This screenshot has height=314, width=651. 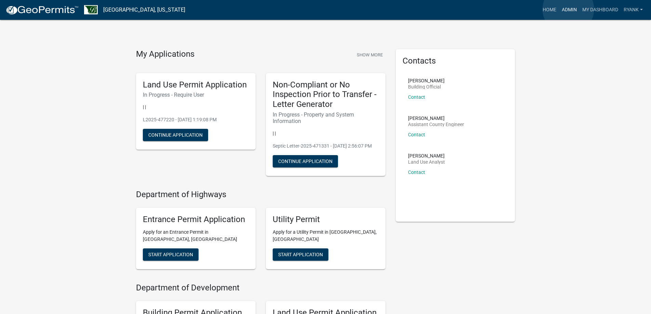 I want to click on h4: My Applications, so click(x=165, y=54).